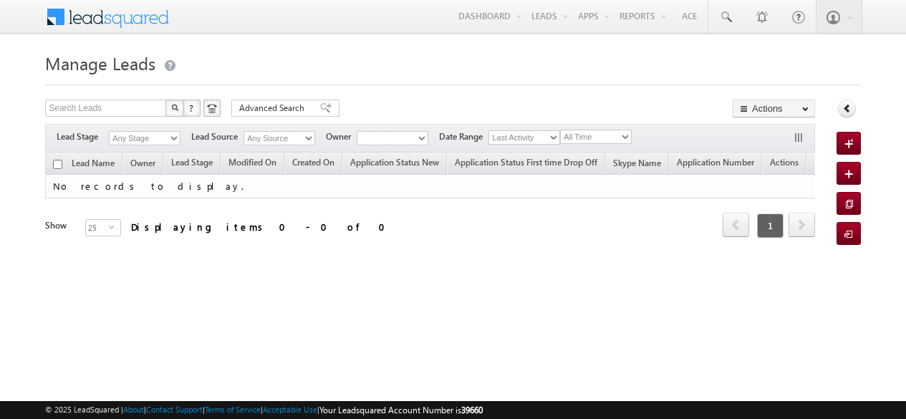 Image resolution: width=906 pixels, height=419 pixels. Describe the element at coordinates (57, 164) in the screenshot. I see `input: Check all records` at that location.